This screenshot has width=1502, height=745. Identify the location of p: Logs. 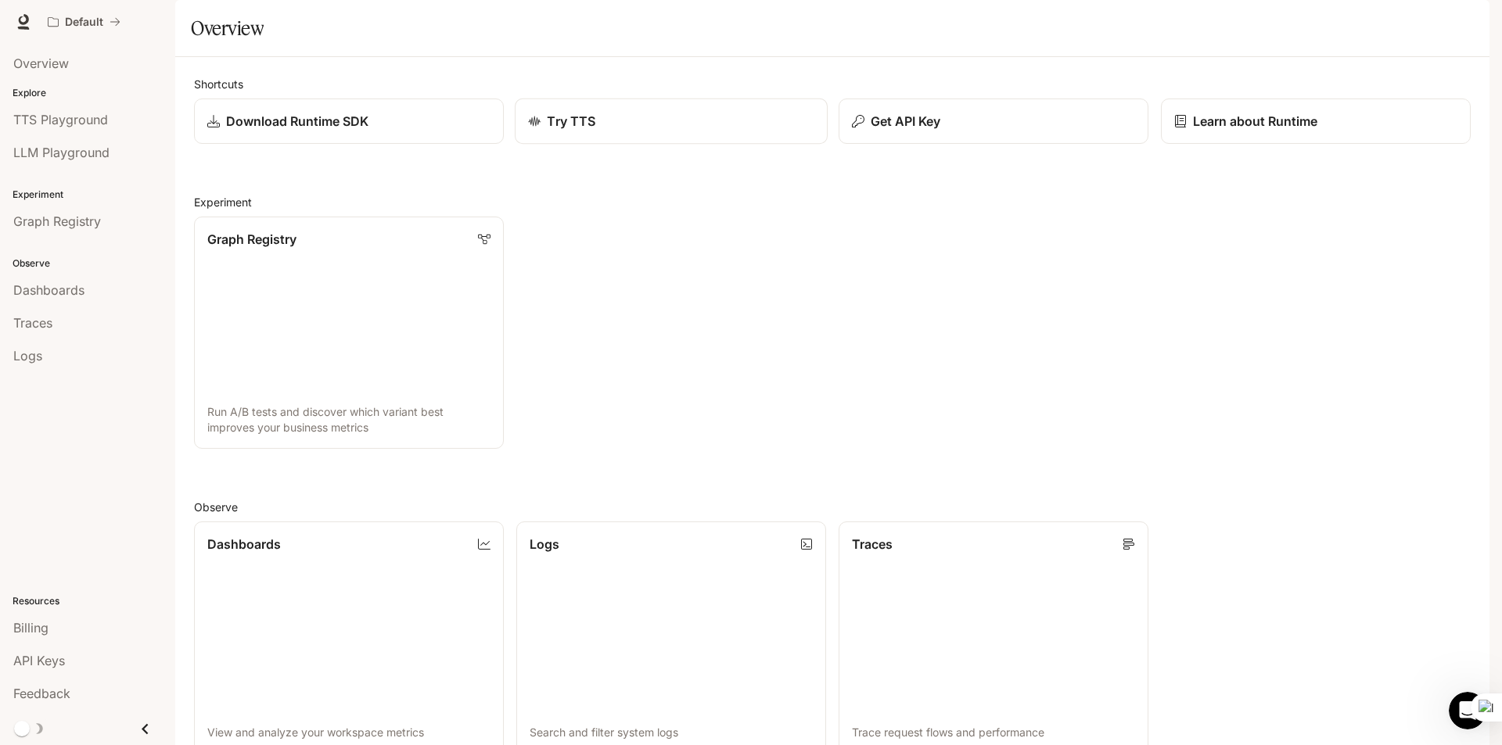
(544, 544).